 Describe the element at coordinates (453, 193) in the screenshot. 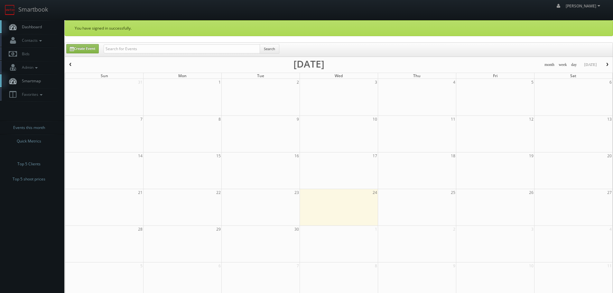

I see `span: 25` at that location.